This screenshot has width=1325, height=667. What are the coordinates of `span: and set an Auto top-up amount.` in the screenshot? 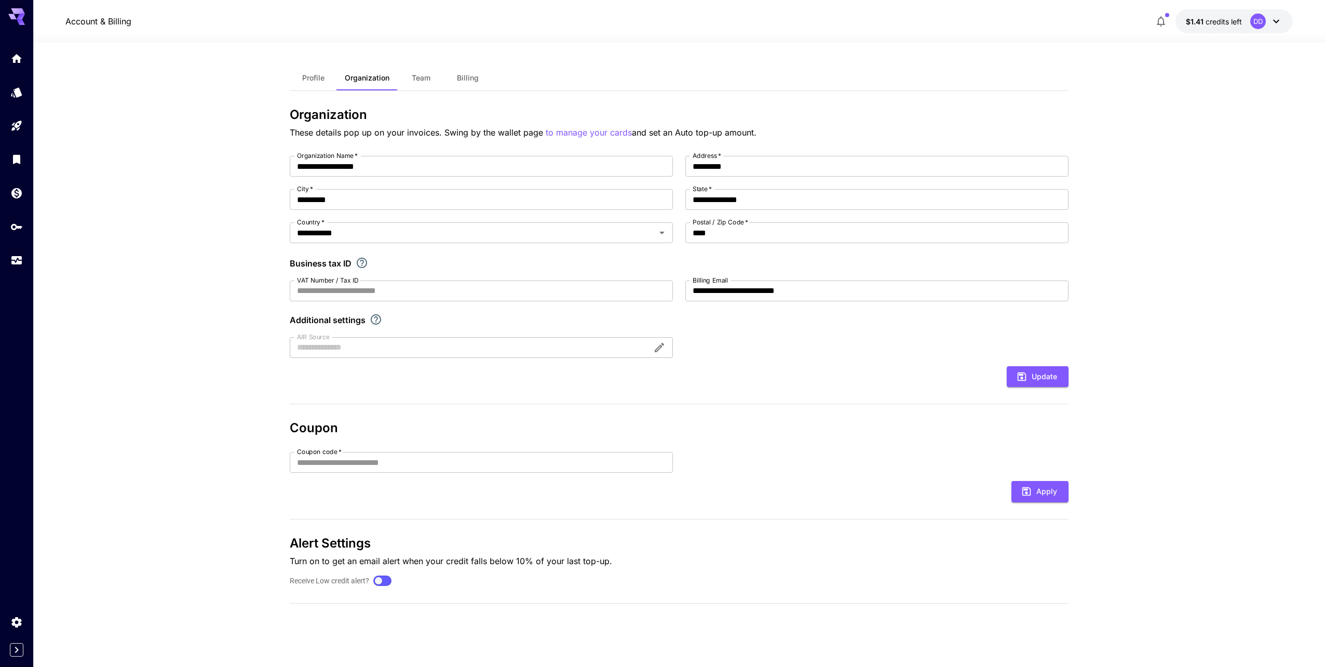 It's located at (694, 132).